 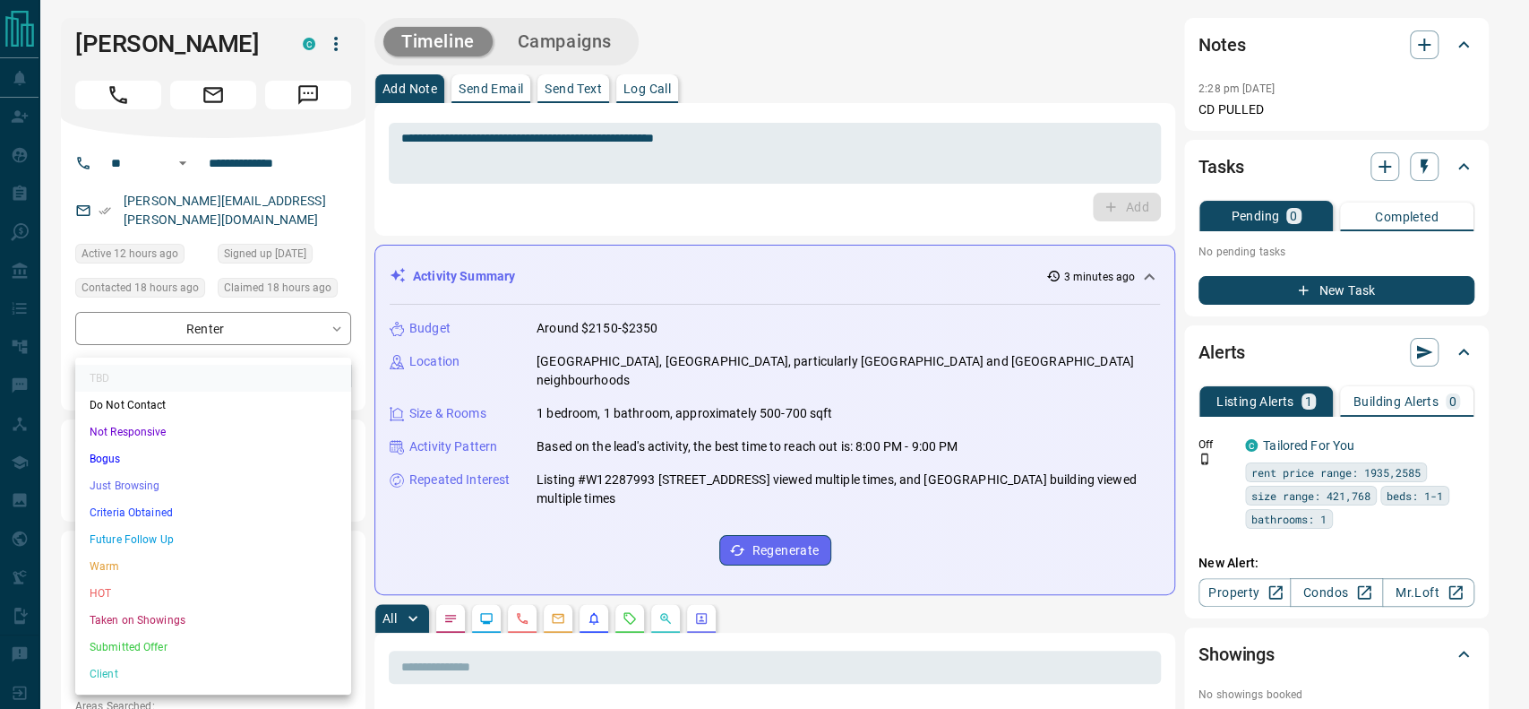 I want to click on li: Warm, so click(x=213, y=566).